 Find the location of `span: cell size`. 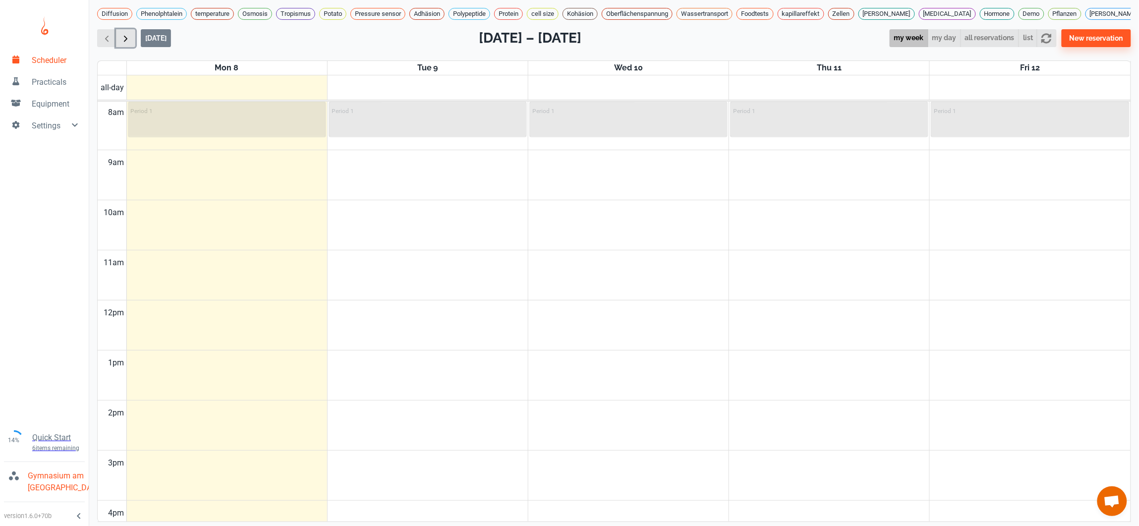

span: cell size is located at coordinates (543, 14).